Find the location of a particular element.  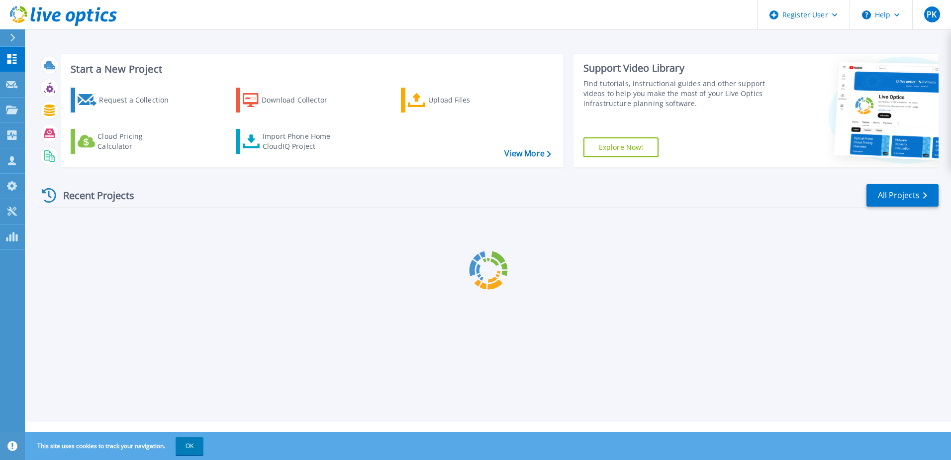

div: Import Phone Home CloudIQ Project is located at coordinates (301, 141).